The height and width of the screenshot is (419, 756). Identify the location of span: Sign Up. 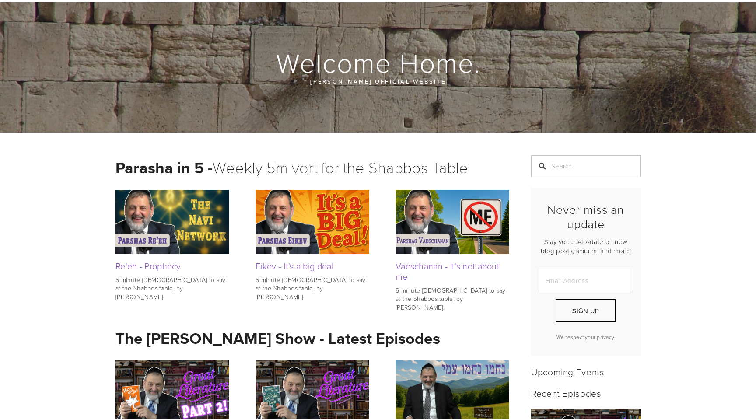
(585, 310).